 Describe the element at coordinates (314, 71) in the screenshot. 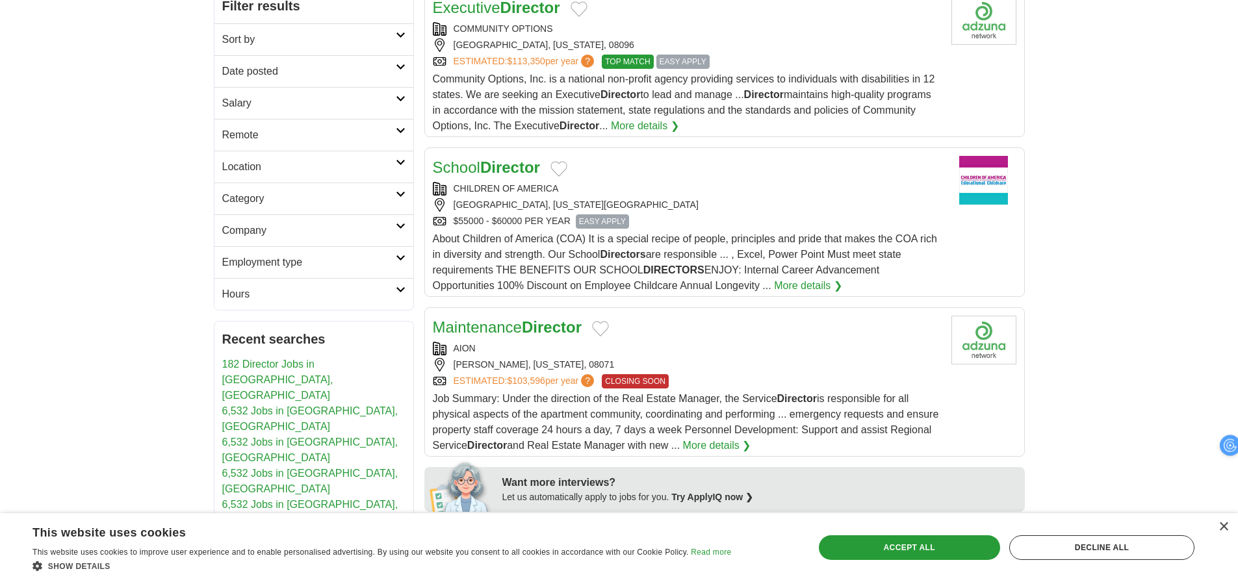

I see `a: Date posted` at that location.